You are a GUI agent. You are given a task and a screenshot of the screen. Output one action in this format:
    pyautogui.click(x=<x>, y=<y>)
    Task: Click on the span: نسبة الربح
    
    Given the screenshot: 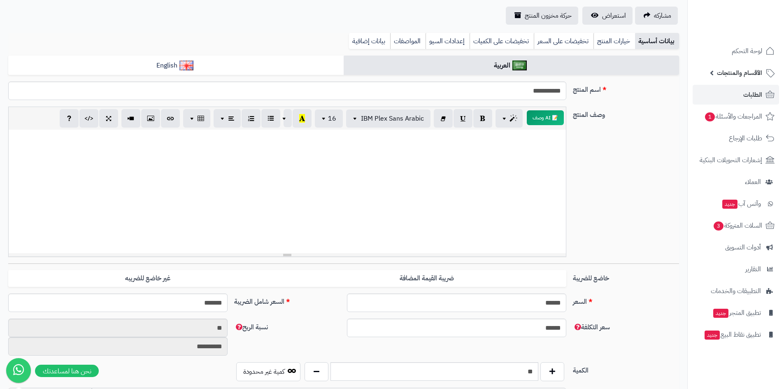 What is the action you would take?
    pyautogui.click(x=251, y=327)
    